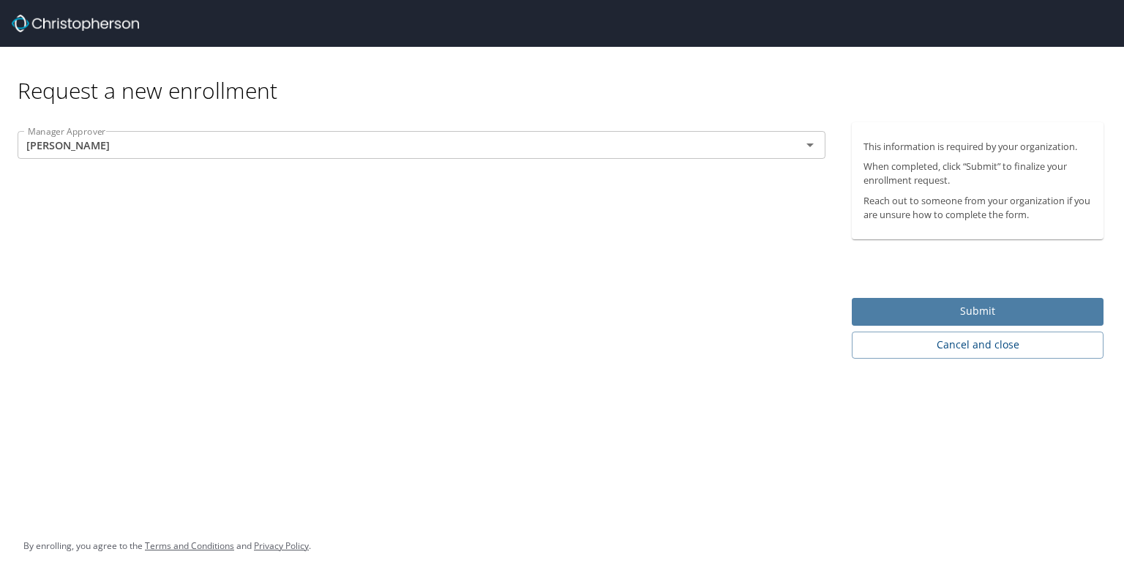  I want to click on button: Cancel and close, so click(977, 345).